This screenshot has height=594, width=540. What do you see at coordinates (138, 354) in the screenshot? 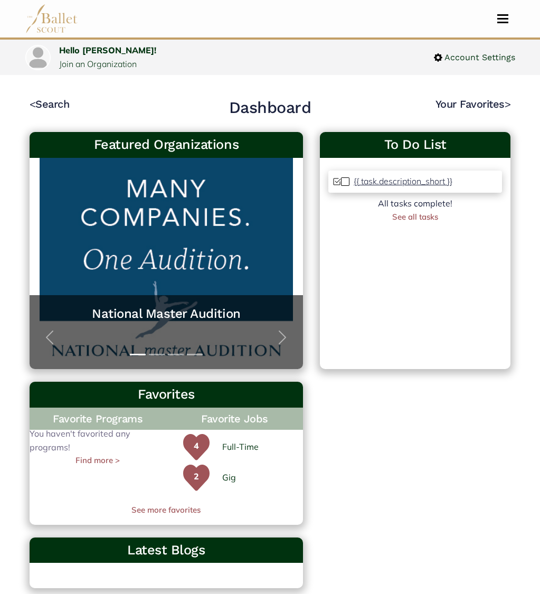
I see `button: Slide 1` at bounding box center [138, 354].